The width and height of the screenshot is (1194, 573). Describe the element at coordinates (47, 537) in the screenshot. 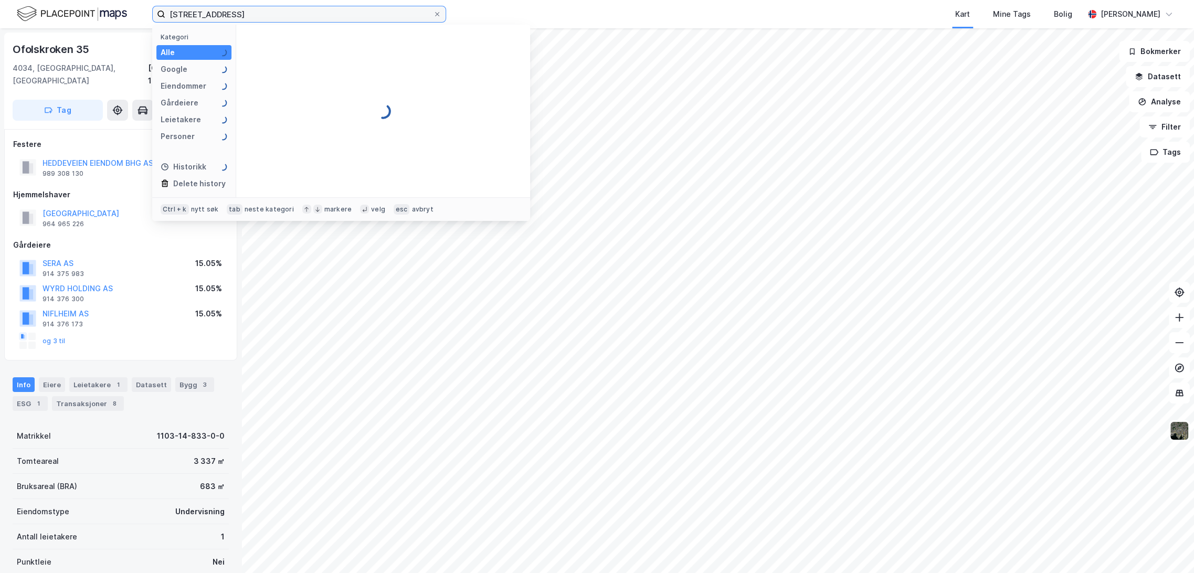

I see `div: Antall leietakere` at that location.